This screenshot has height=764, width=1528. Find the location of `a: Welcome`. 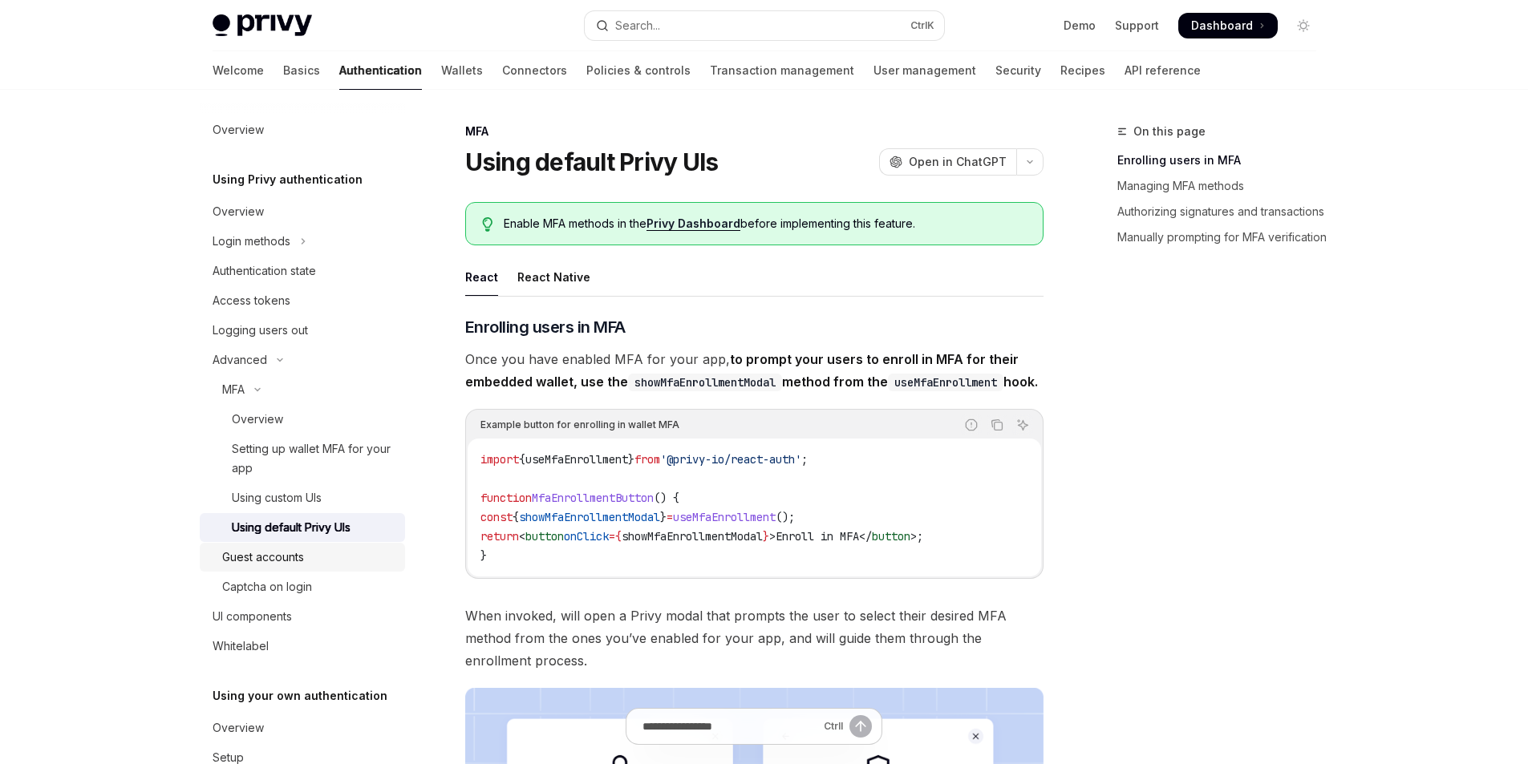

a: Welcome is located at coordinates (238, 71).